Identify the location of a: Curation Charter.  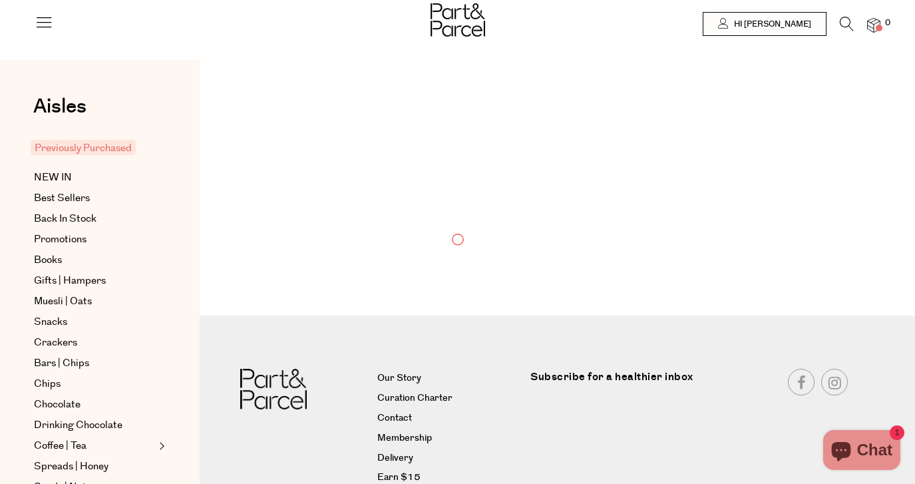
(449, 398).